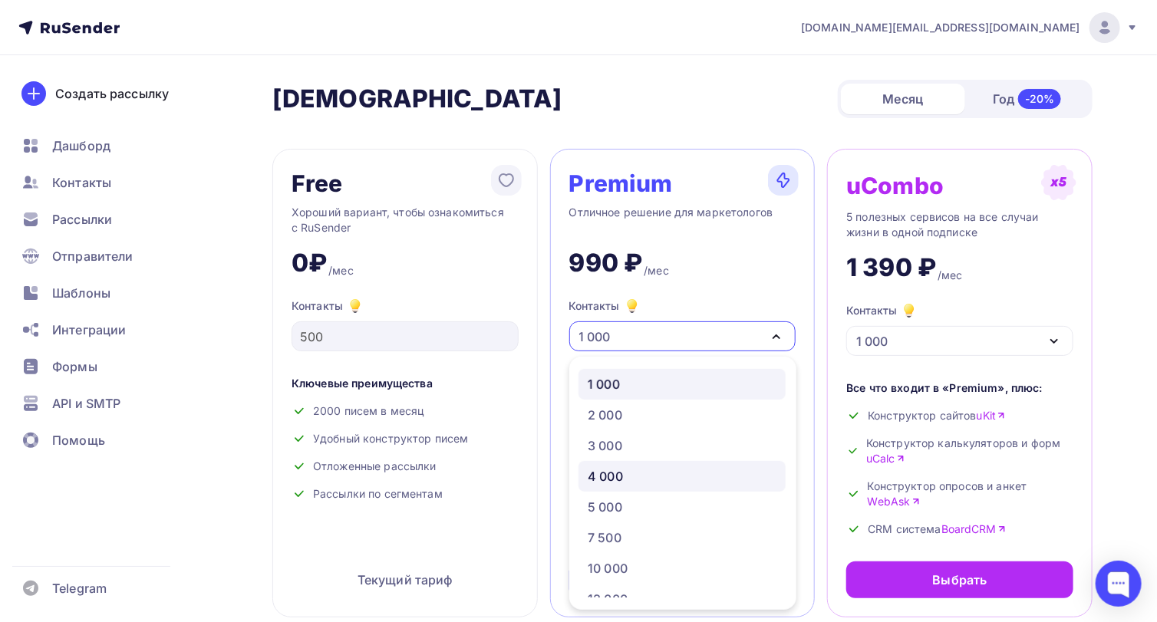 The width and height of the screenshot is (1157, 622). I want to click on span: Интеграции, so click(89, 330).